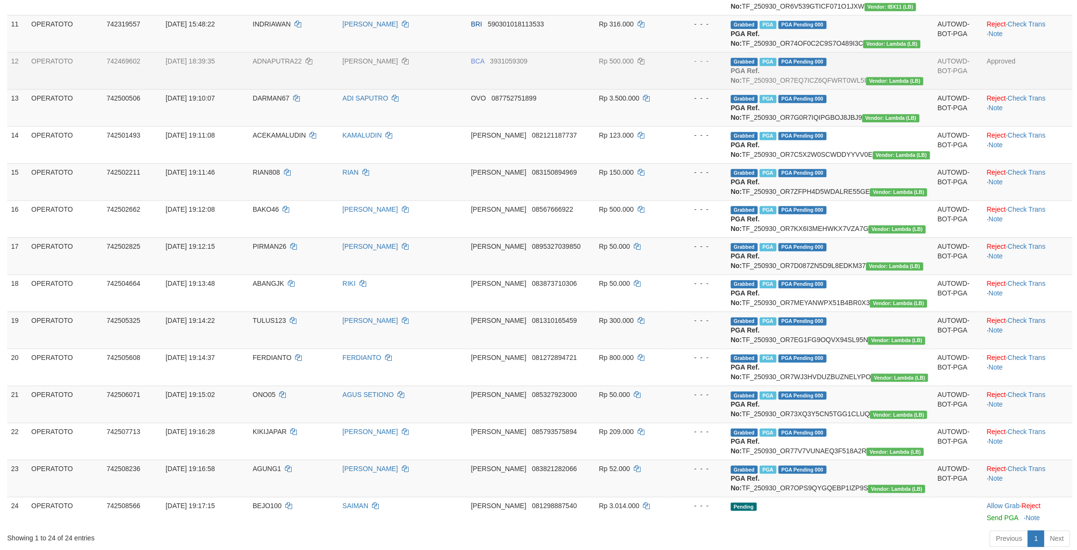 Image resolution: width=1077 pixels, height=550 pixels. I want to click on span: AGUNG1, so click(267, 469).